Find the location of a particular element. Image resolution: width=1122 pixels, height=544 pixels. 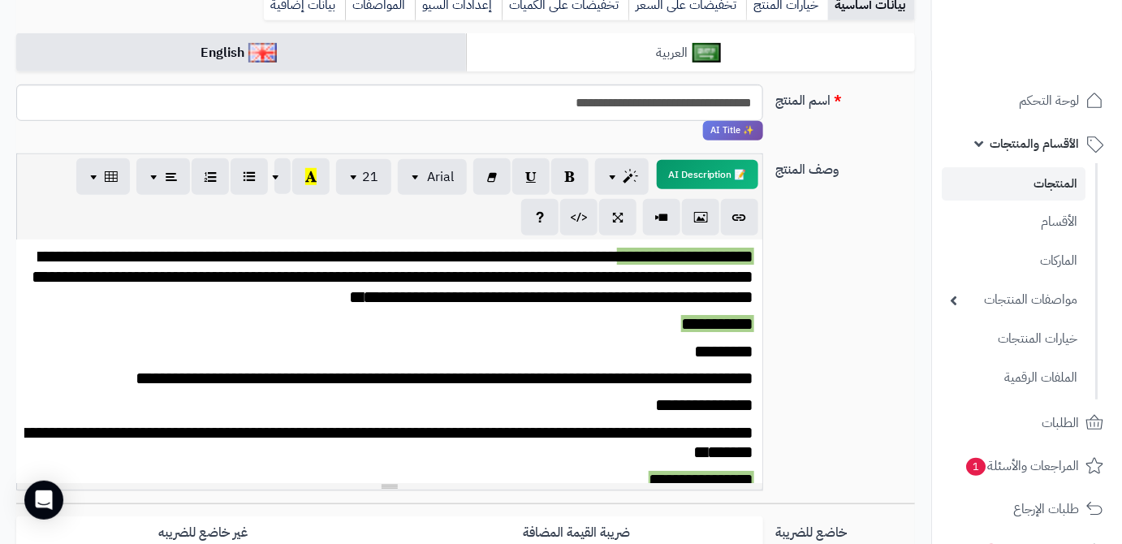

span: المراجعات والأسئلة is located at coordinates (1021, 466).